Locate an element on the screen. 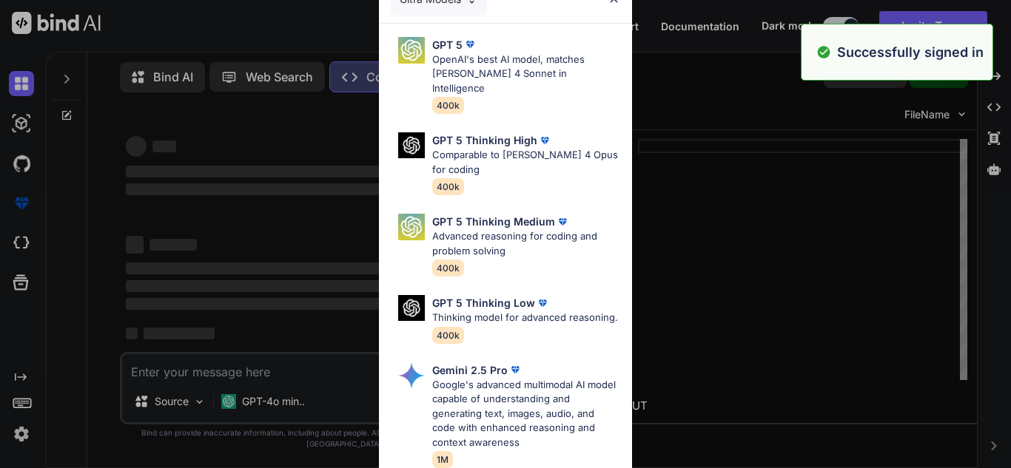 The width and height of the screenshot is (1011, 468). p: Google's advanced multimodal AI model capable of understanding and generating text, images, audio... is located at coordinates (526, 414).